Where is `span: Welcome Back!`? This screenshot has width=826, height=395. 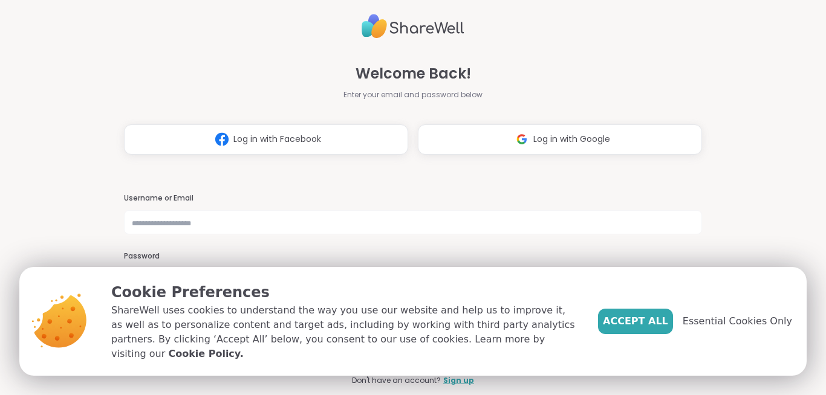
span: Welcome Back! is located at coordinates (413, 74).